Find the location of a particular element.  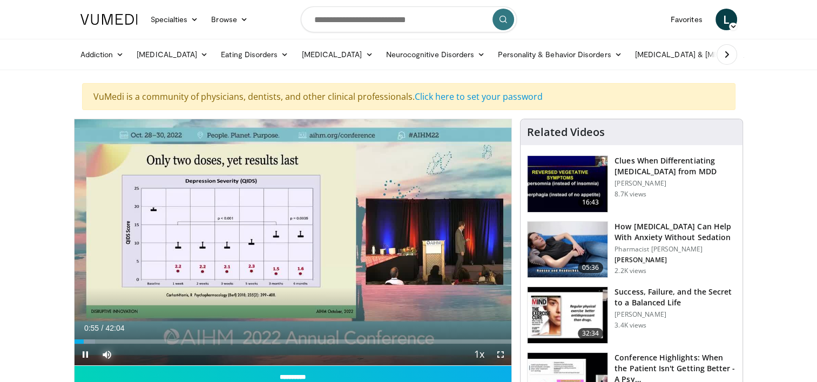

a: Favorites is located at coordinates (686, 19).